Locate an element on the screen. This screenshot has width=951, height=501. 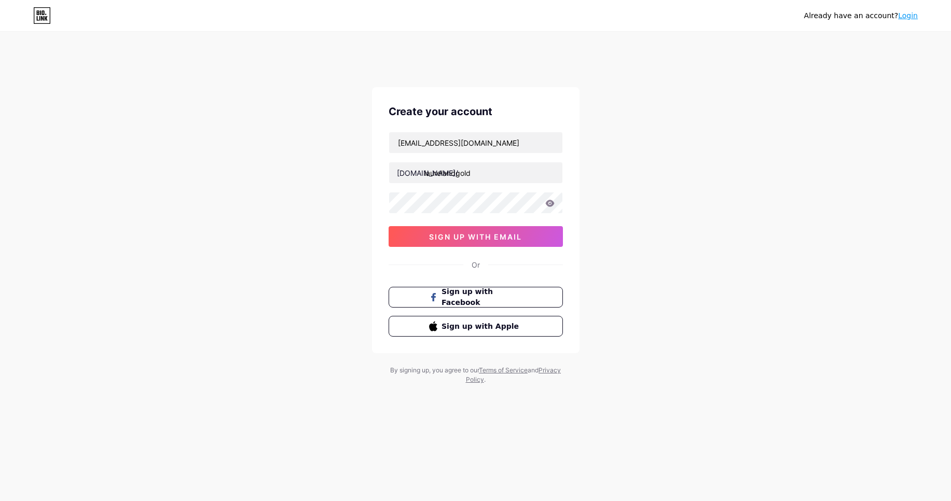
input: username is located at coordinates (476, 173).